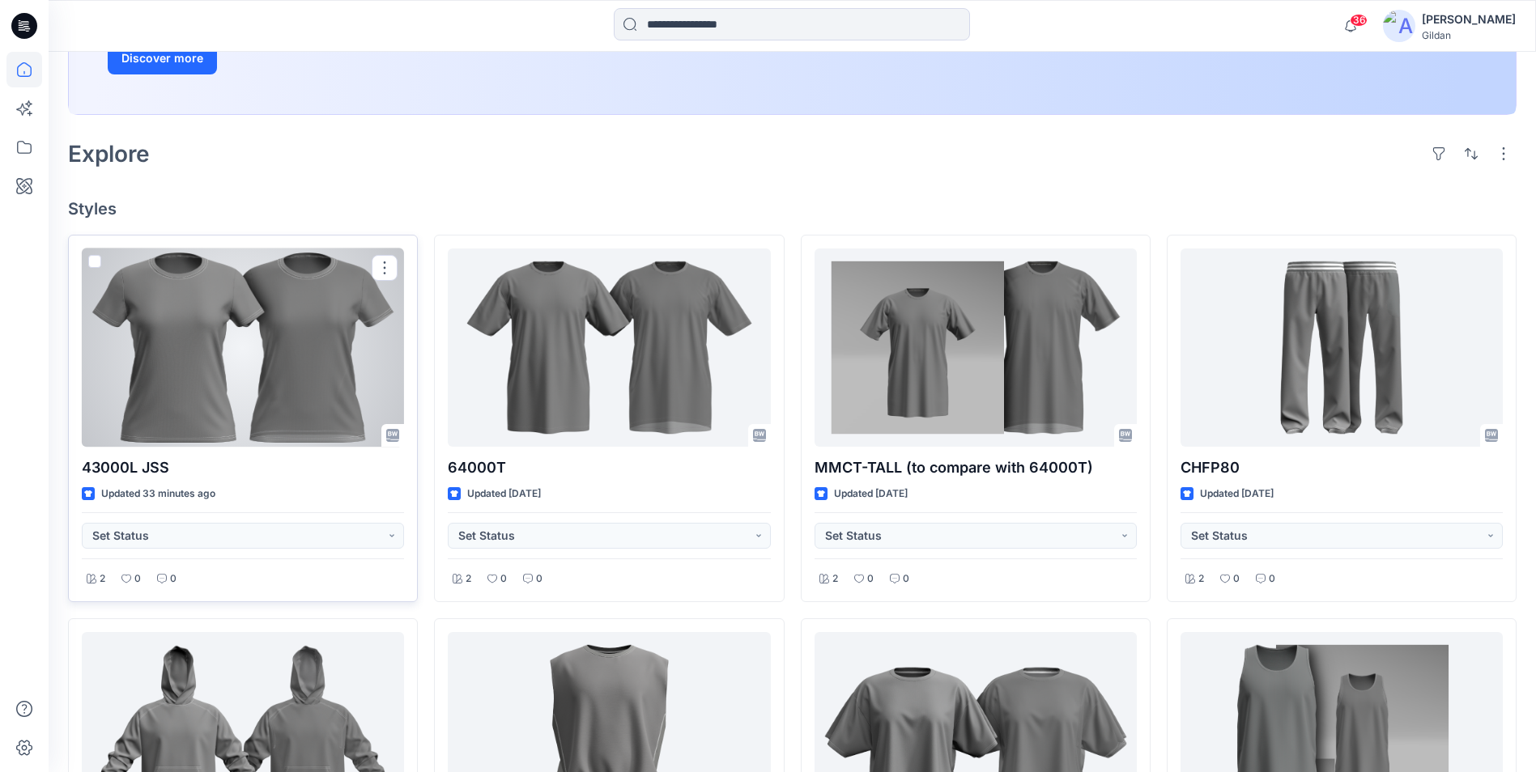  What do you see at coordinates (609, 347) in the screenshot?
I see `a: 64000T` at bounding box center [609, 347].